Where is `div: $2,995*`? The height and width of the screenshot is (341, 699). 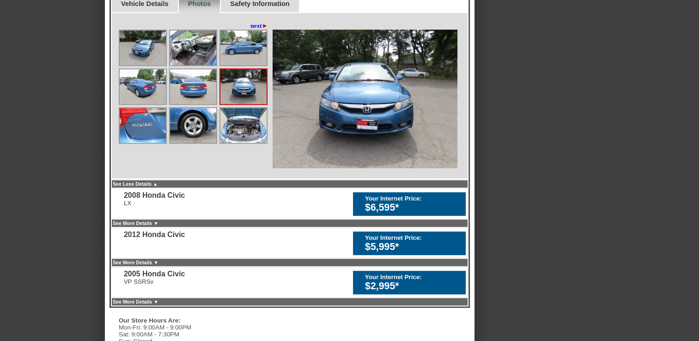 div: $2,995* is located at coordinates (413, 286).